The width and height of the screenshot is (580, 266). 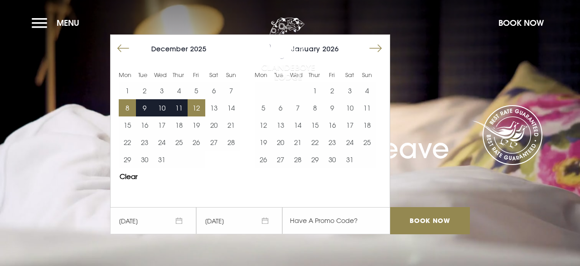 What do you see at coordinates (231, 91) in the screenshot?
I see `td: Choose Sunday, December 7, 2025 as your end date.` at bounding box center [231, 91].